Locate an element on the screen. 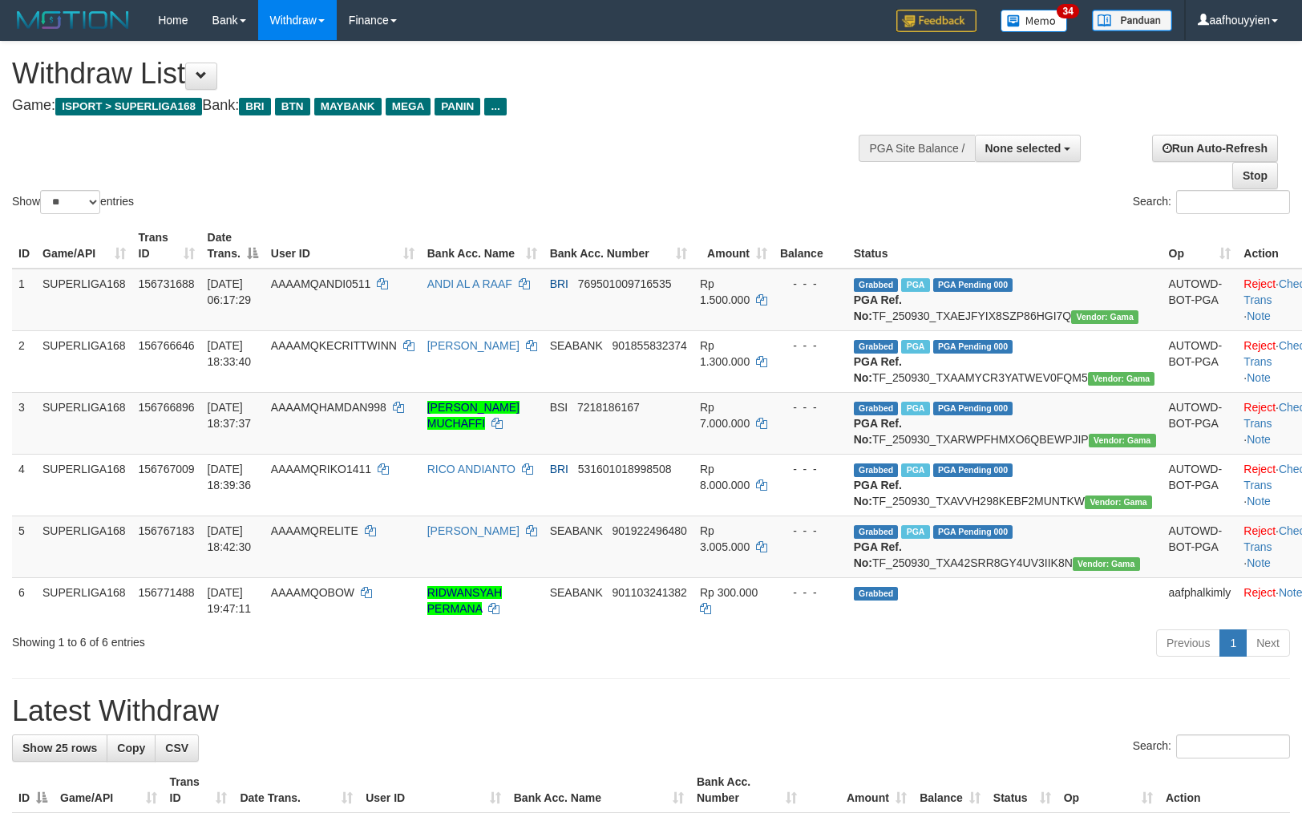 The width and height of the screenshot is (1302, 813). span: Copy 531601018998508 to clipboard is located at coordinates (624, 469).